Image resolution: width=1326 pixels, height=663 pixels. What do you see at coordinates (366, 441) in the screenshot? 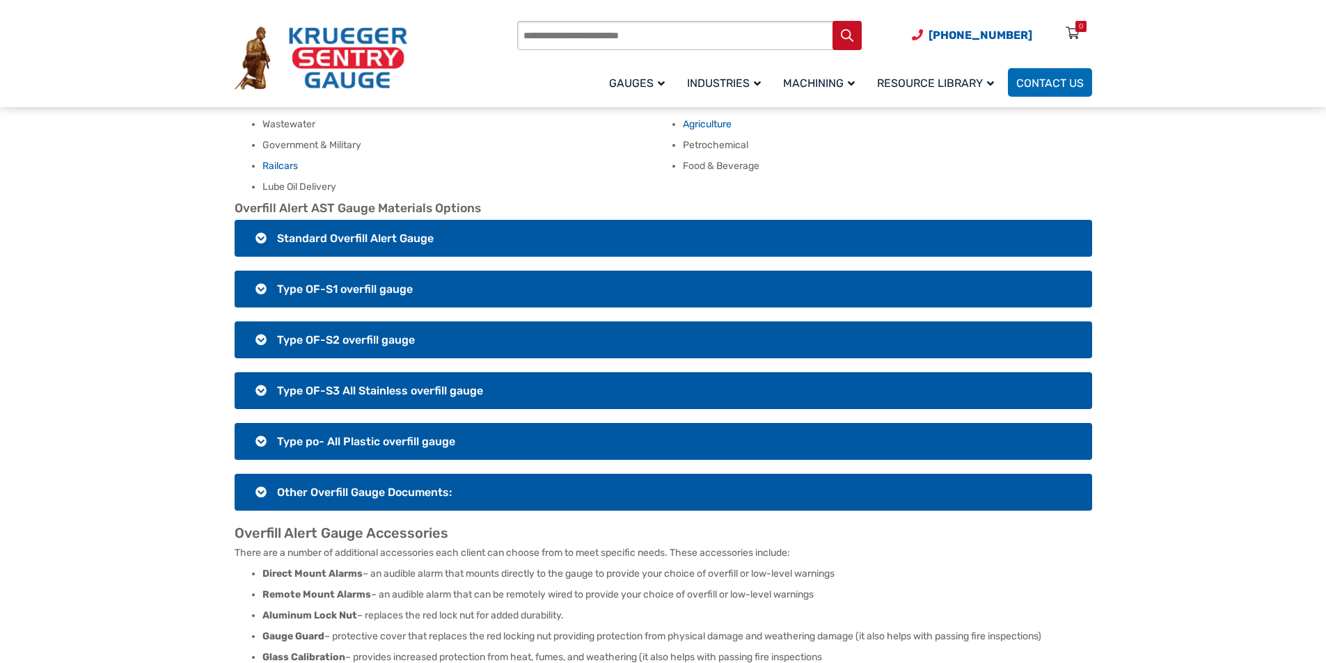
I see `span: Type po- All Plastic overfill gauge` at bounding box center [366, 441].